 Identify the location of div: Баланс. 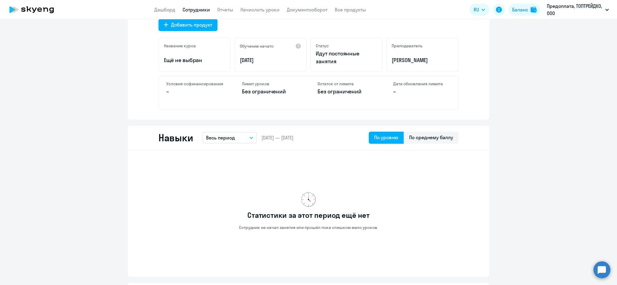
(520, 10).